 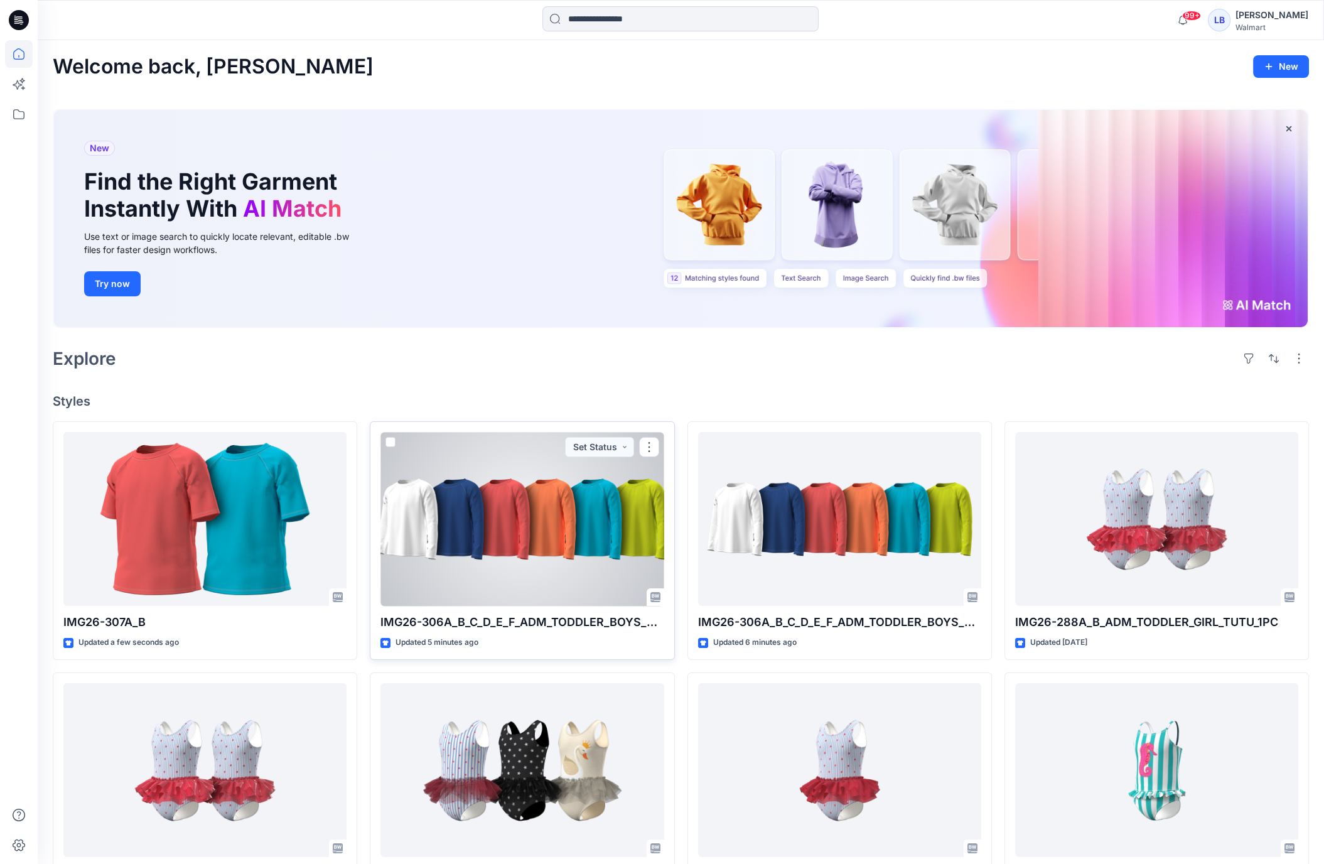 What do you see at coordinates (522, 770) in the screenshot?
I see `a: IMG26-256_ADM_TODDLER_GIRL_TUTU_1PC` at bounding box center [522, 770].